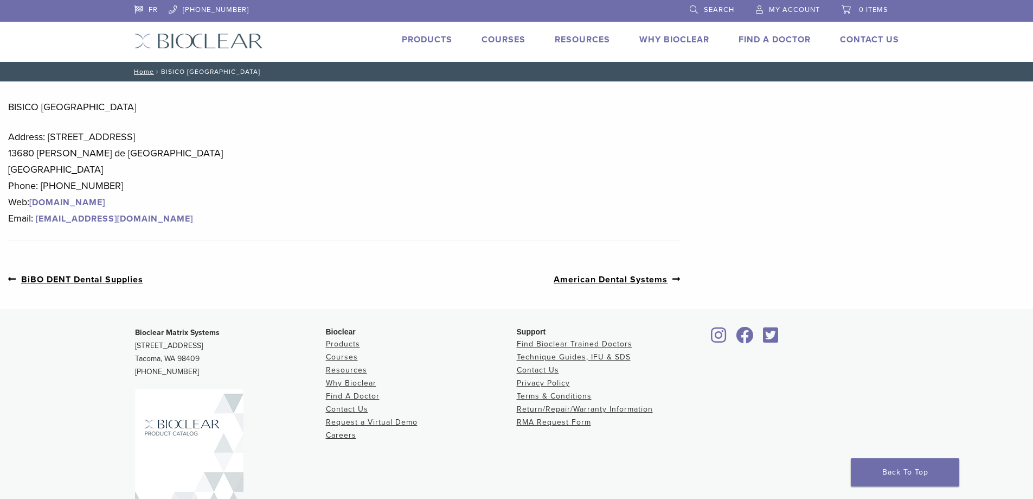  What do you see at coordinates (341, 435) in the screenshot?
I see `a: Careers` at bounding box center [341, 435].